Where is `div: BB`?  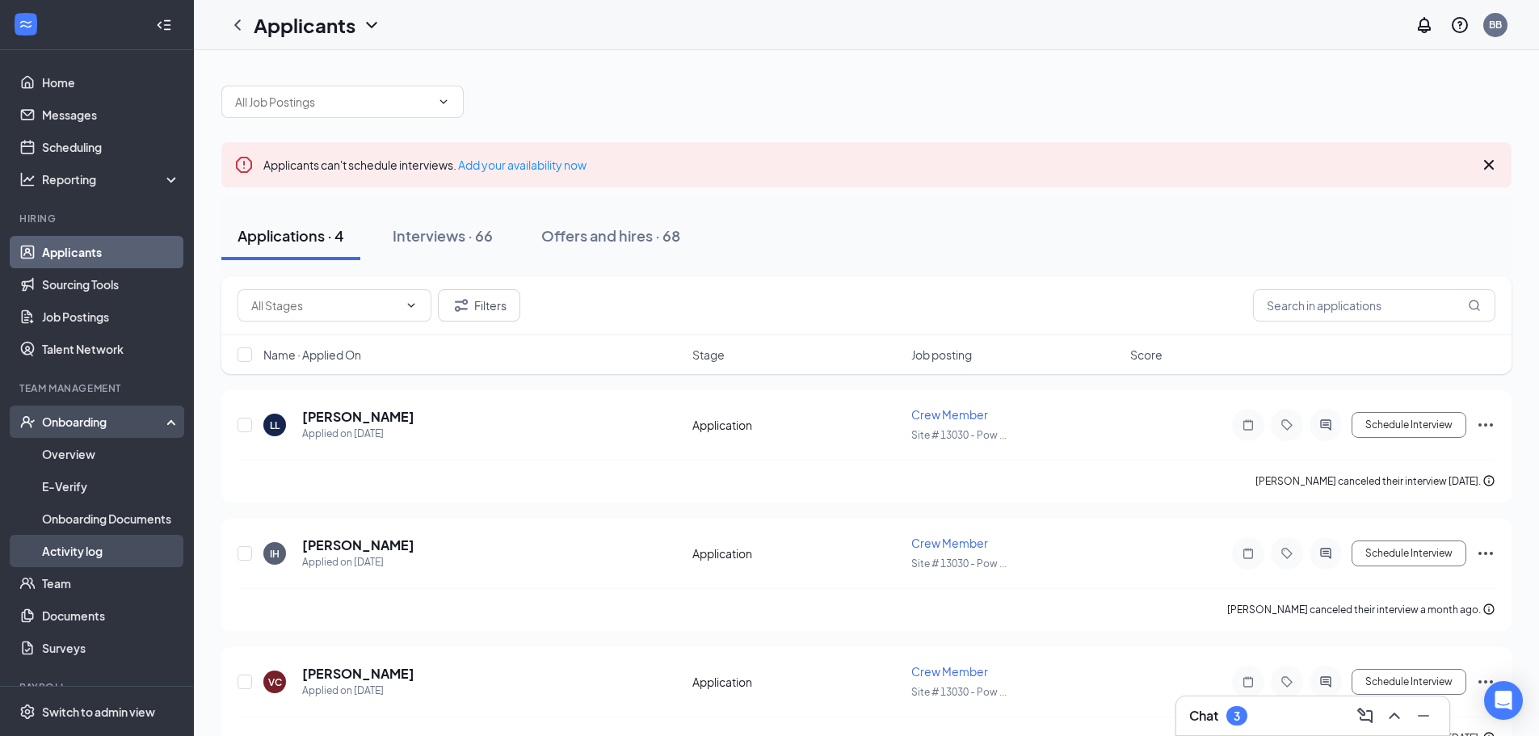 div: BB is located at coordinates (1496, 24).